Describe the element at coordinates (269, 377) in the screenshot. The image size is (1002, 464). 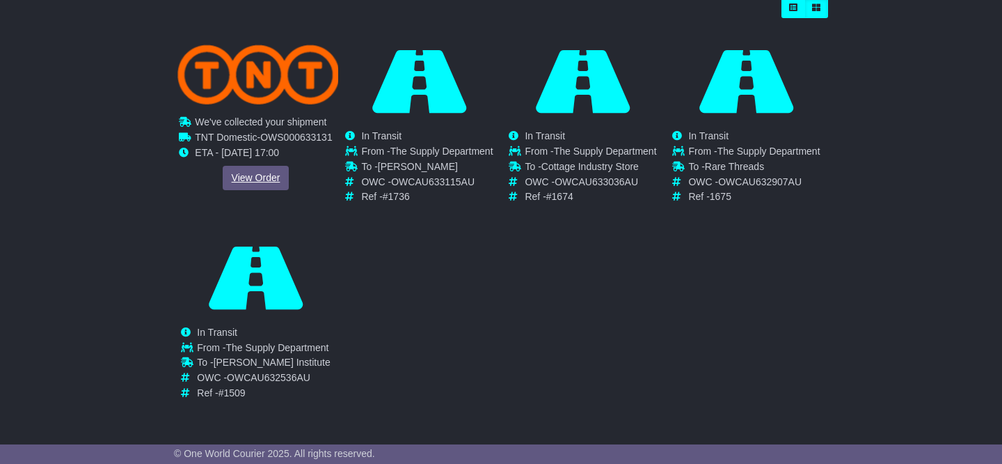
I see `span: OWCAU632536AU` at that location.